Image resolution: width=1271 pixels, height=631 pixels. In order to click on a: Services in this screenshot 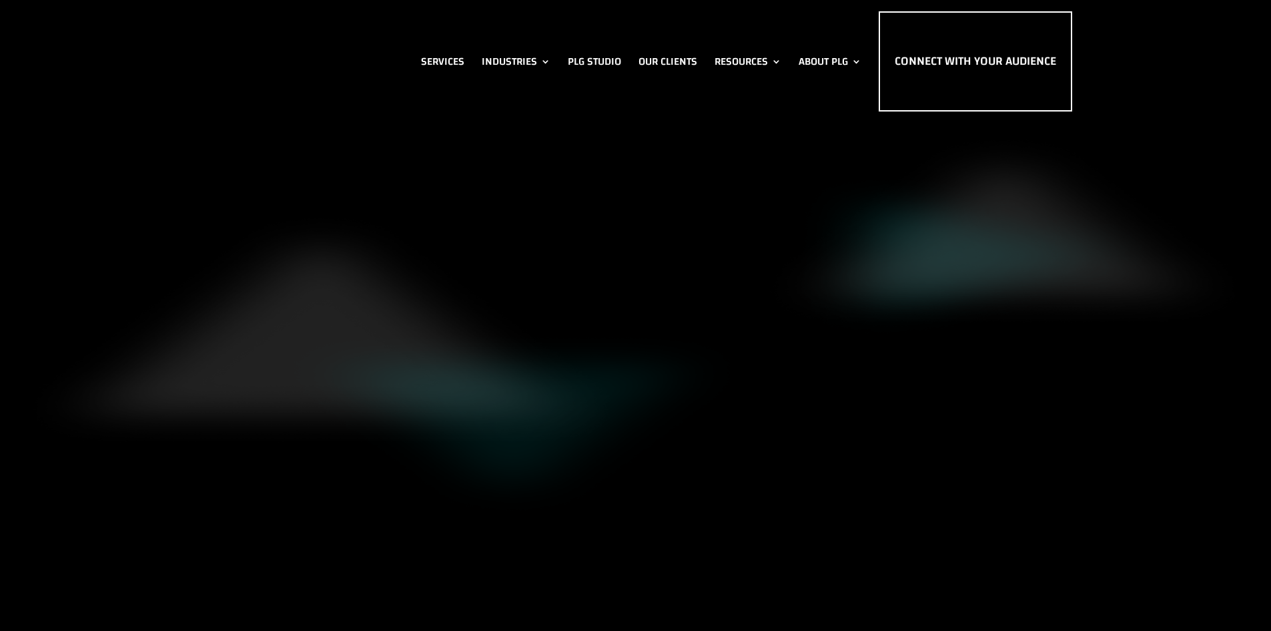, I will do `click(442, 61)`.